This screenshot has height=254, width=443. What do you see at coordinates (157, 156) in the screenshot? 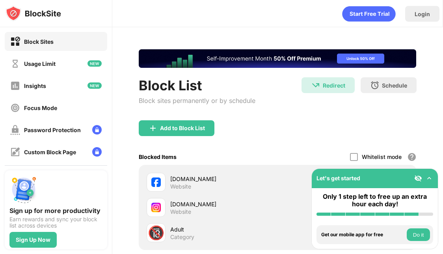
I see `div: Blocked Items` at bounding box center [157, 156].